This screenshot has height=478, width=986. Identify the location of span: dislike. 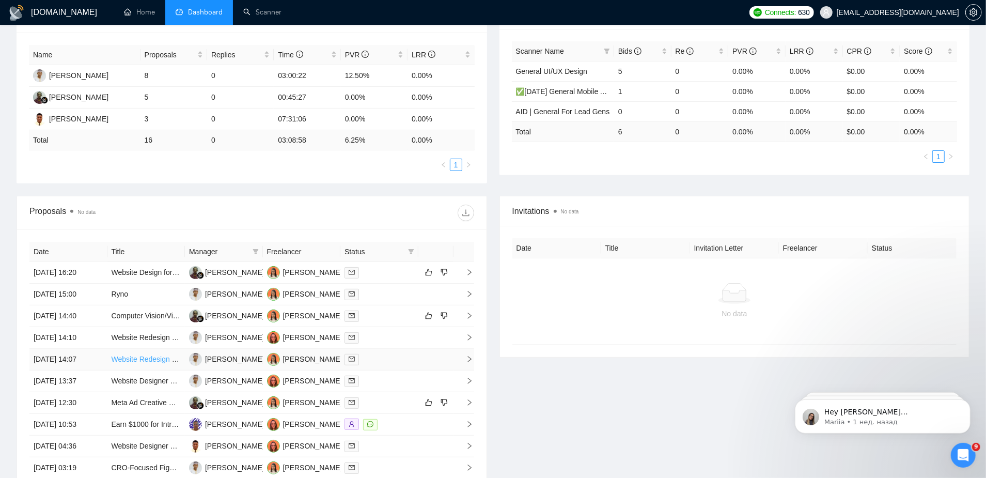
(444, 403).